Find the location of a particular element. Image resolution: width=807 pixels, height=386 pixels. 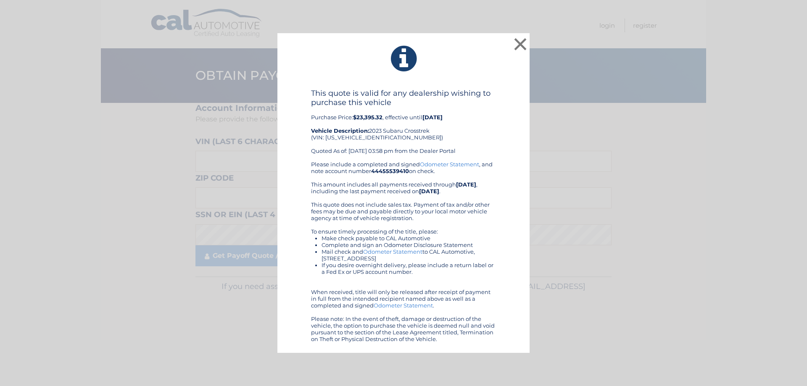

li: If you desire overnight delivery, please include a return label or a Fed Ex or UPS account number. is located at coordinates (408, 268).